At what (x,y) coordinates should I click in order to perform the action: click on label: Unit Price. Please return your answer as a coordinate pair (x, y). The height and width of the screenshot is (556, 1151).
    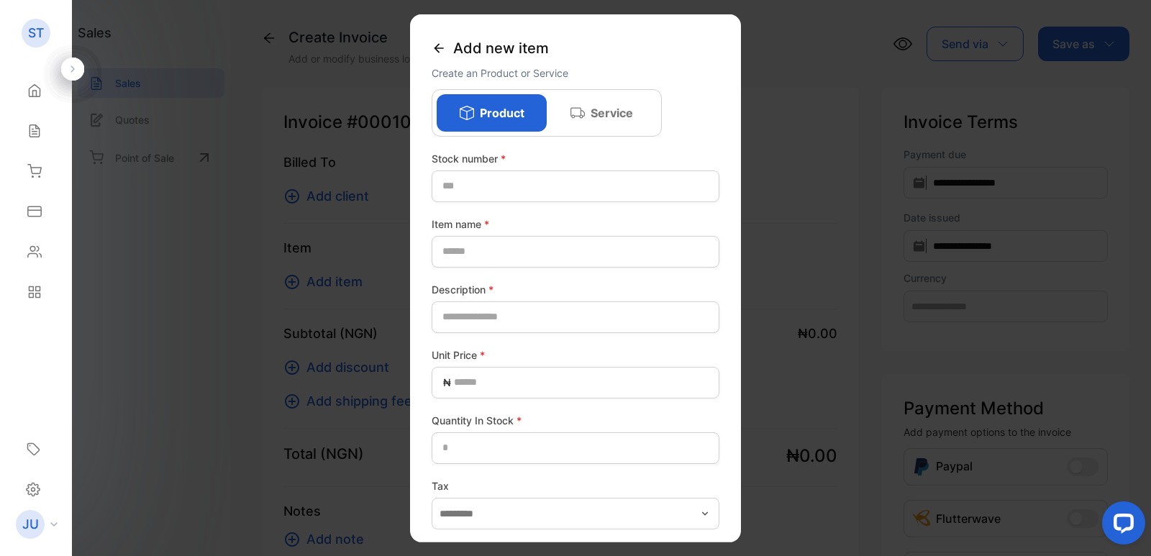
    Looking at the image, I should click on (575, 354).